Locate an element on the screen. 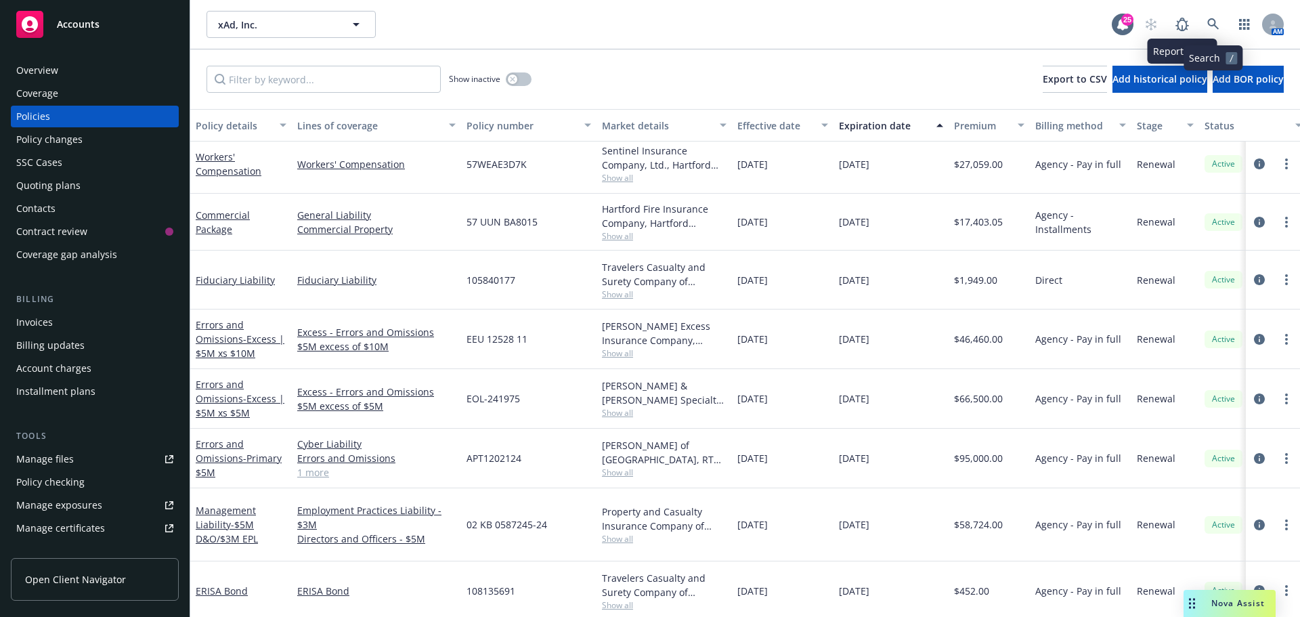 The height and width of the screenshot is (617, 1300). div: Coverage is located at coordinates (37, 93).